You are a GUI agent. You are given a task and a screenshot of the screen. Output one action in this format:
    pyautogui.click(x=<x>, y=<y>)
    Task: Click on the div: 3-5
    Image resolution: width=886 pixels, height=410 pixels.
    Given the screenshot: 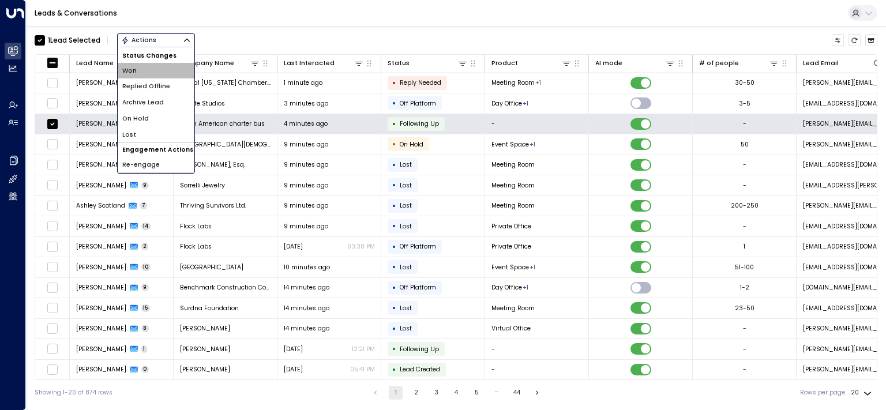 What is the action you would take?
    pyautogui.click(x=745, y=103)
    